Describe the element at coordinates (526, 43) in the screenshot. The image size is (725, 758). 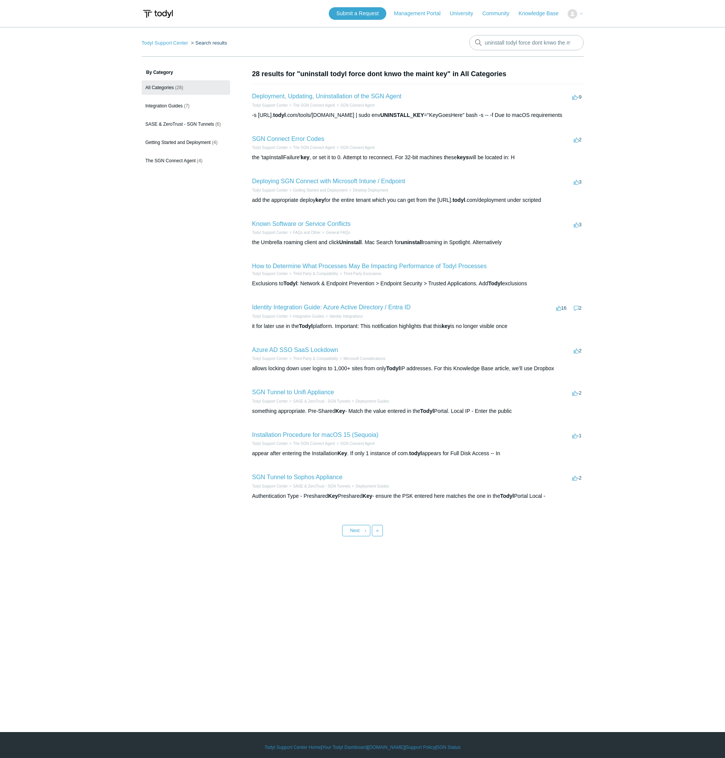
I see `input: Search` at that location.